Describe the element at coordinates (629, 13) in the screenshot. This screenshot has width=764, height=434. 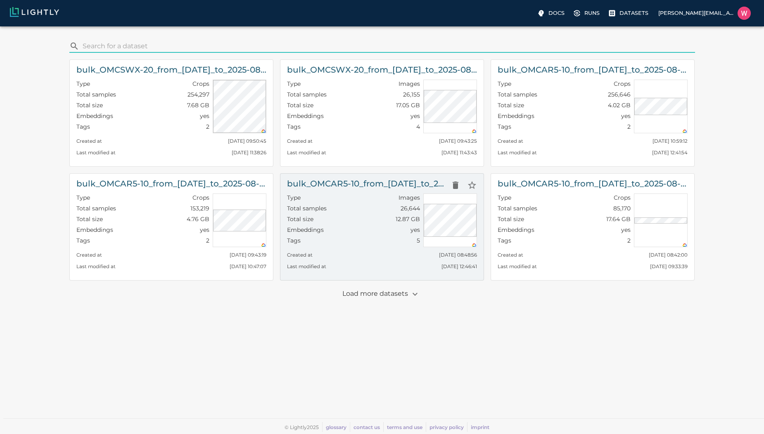
I see `a: Datasets` at that location.